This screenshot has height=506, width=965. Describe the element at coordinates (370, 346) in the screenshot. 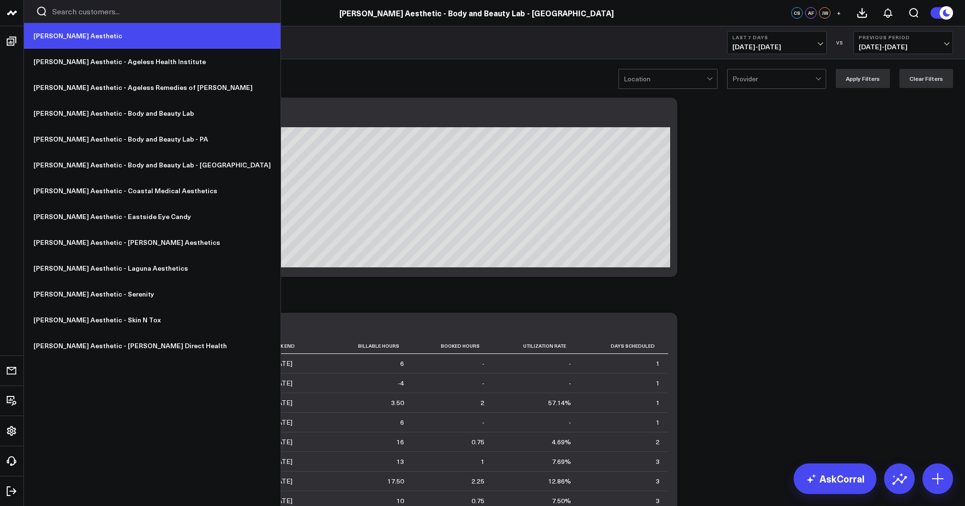

I see `th: Billable Hours` at that location.